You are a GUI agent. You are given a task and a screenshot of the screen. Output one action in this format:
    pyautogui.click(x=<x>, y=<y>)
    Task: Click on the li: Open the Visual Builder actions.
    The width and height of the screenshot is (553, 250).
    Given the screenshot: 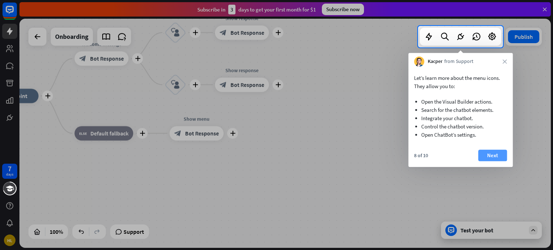 What is the action you would take?
    pyautogui.click(x=461, y=102)
    